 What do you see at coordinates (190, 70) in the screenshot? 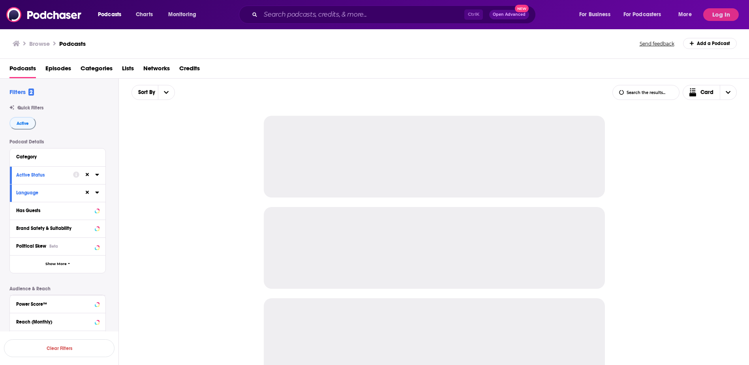
I see `span: Credits` at bounding box center [190, 70].